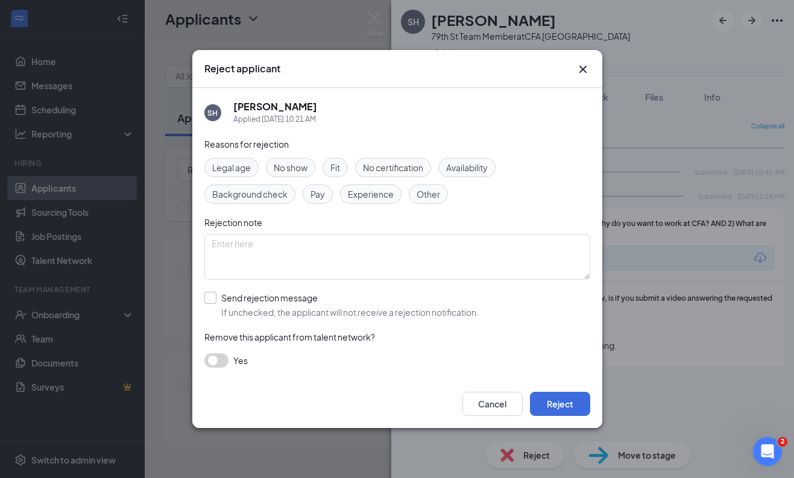 The image size is (794, 478). Describe the element at coordinates (393, 168) in the screenshot. I see `span: No certification` at that location.